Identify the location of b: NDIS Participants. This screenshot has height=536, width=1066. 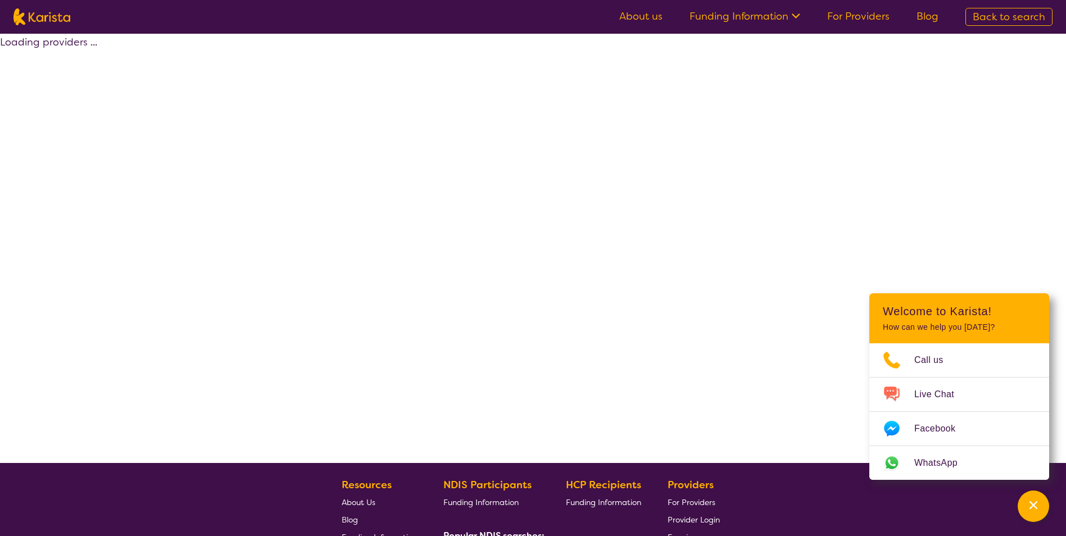
(487, 485).